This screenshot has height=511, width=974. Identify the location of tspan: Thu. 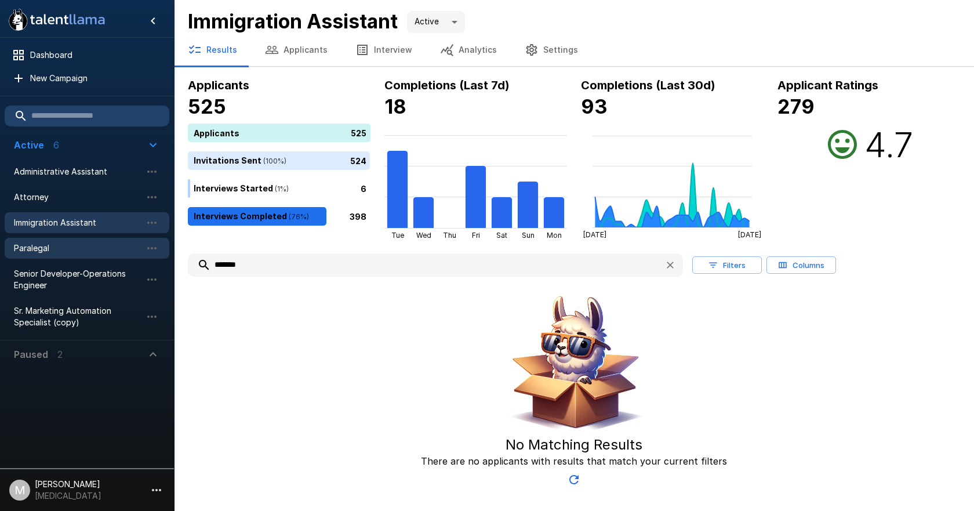
(449, 235).